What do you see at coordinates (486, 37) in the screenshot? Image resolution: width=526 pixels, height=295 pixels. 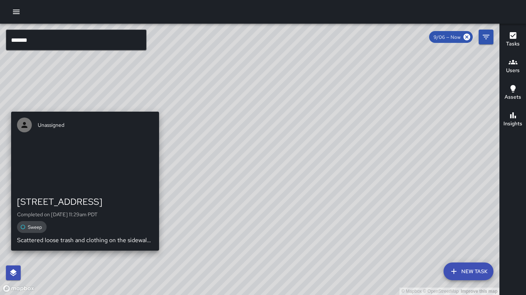 I see `button: Filters` at bounding box center [486, 37].